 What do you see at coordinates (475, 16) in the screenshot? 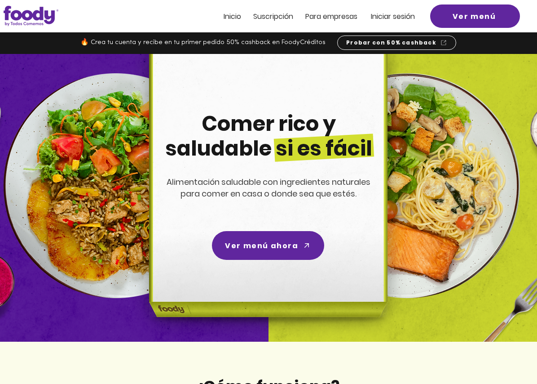
I see `span: Ver menú` at bounding box center [475, 16].